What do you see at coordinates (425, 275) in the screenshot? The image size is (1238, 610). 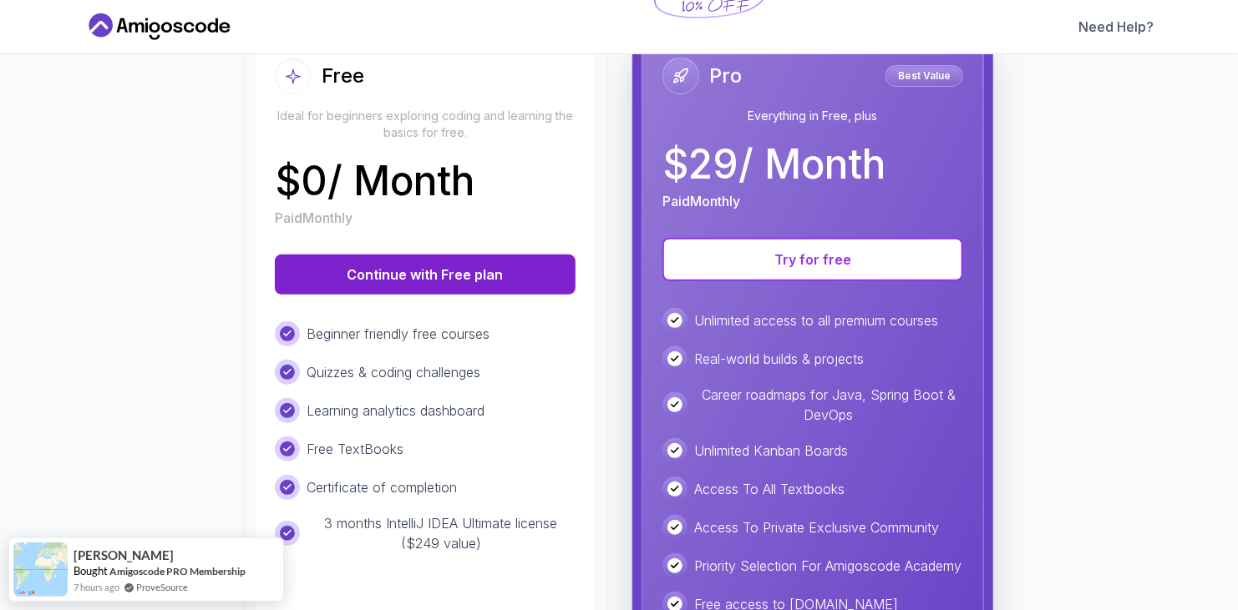 I see `button: Continue with Free plan` at bounding box center [425, 275].